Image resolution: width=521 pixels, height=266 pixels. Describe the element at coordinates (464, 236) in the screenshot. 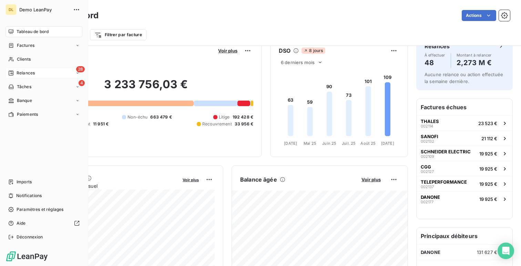

I see `h6: Principaux débiteurs` at that location.